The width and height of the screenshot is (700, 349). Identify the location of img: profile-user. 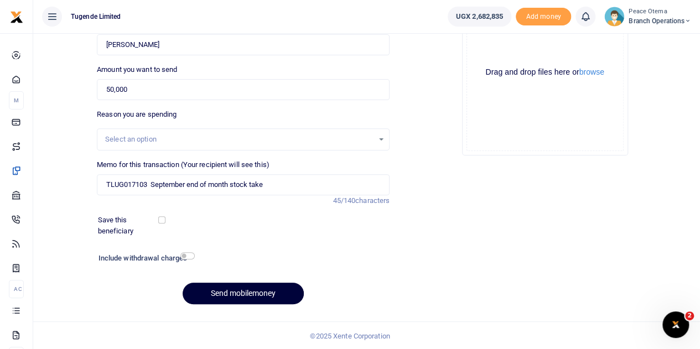
(614, 17).